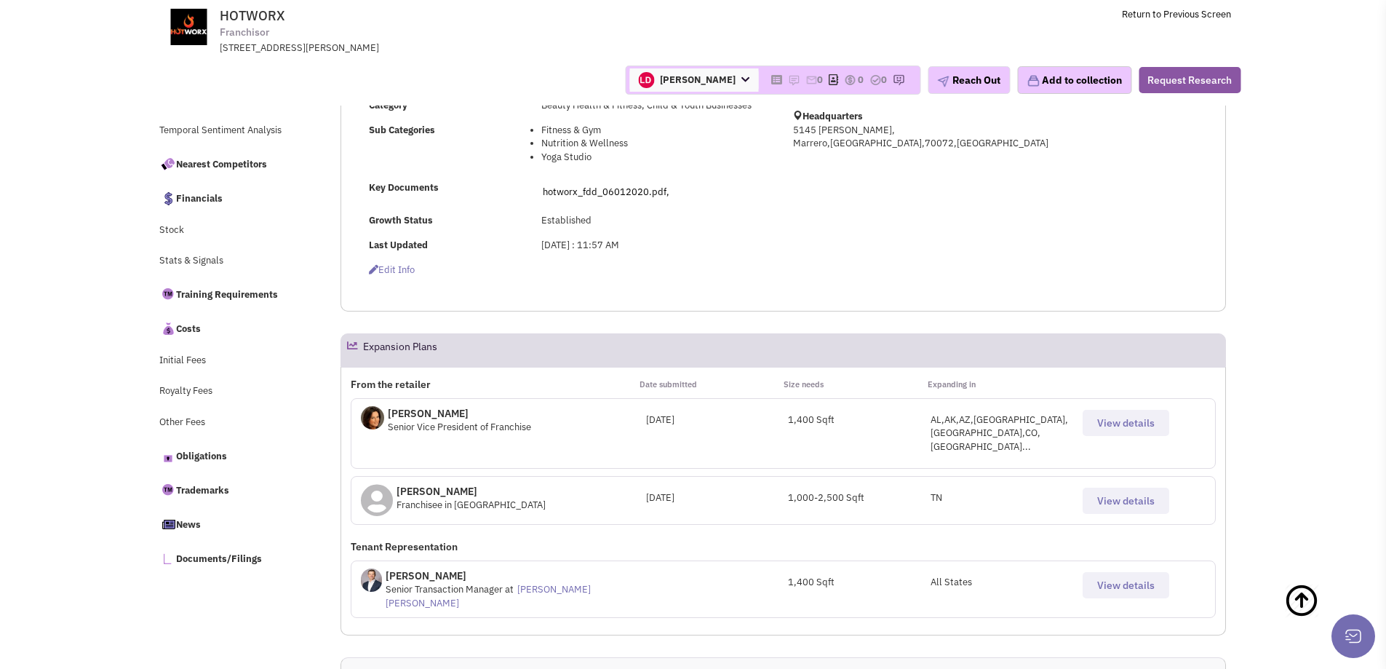  I want to click on img: uSZaFRLtQkKCpbpPkuIJ7g.jpg, so click(372, 418).